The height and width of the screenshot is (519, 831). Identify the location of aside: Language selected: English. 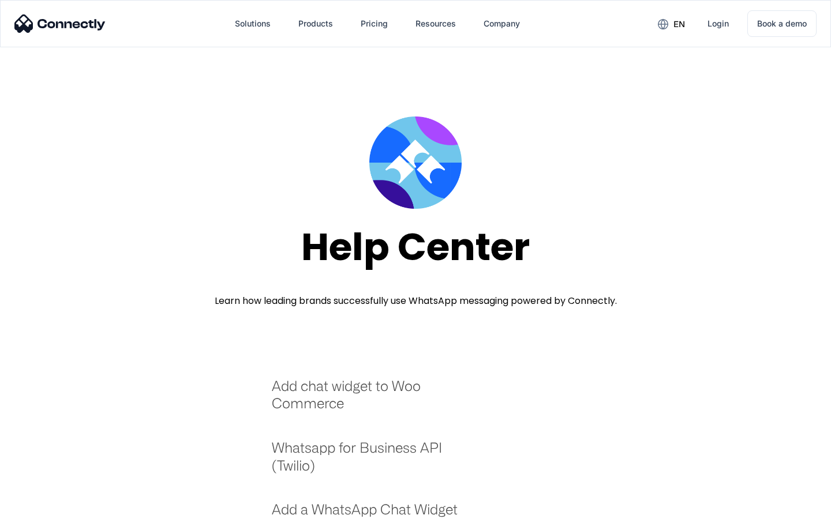
(40, 507).